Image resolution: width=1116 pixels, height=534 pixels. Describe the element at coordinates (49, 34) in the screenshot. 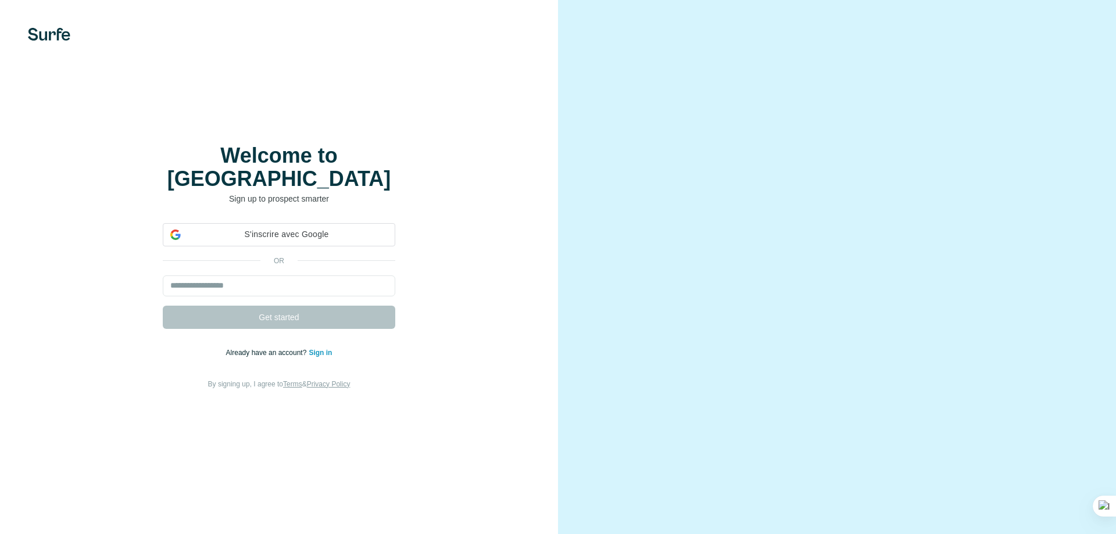

I see `img: Surfe's logo` at that location.